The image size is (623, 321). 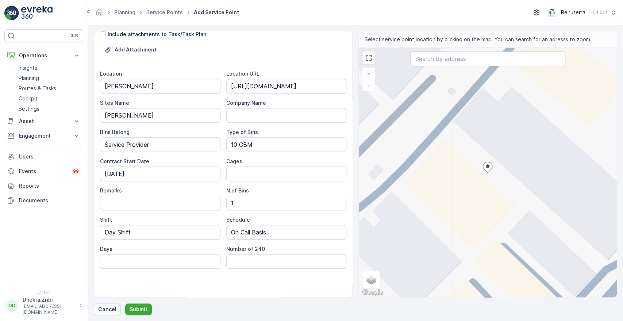 What do you see at coordinates (135, 50) in the screenshot?
I see `p: Add Attachment` at bounding box center [135, 50].